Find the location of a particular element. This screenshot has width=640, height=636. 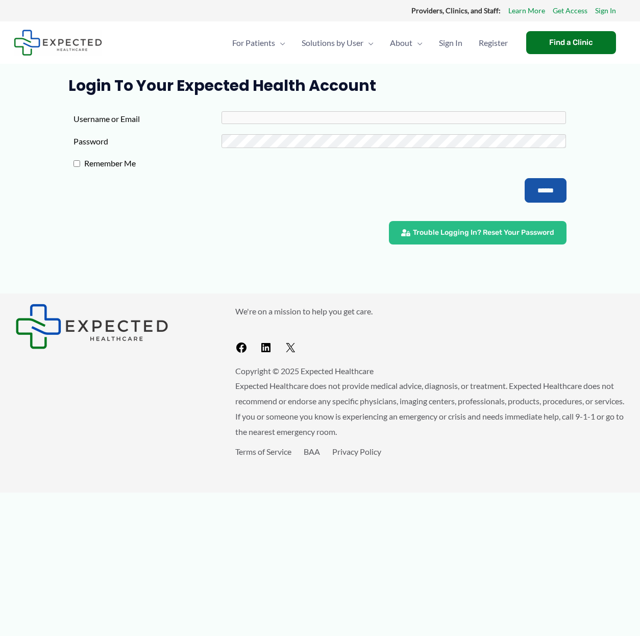

span: Solutions by User is located at coordinates (332, 43).